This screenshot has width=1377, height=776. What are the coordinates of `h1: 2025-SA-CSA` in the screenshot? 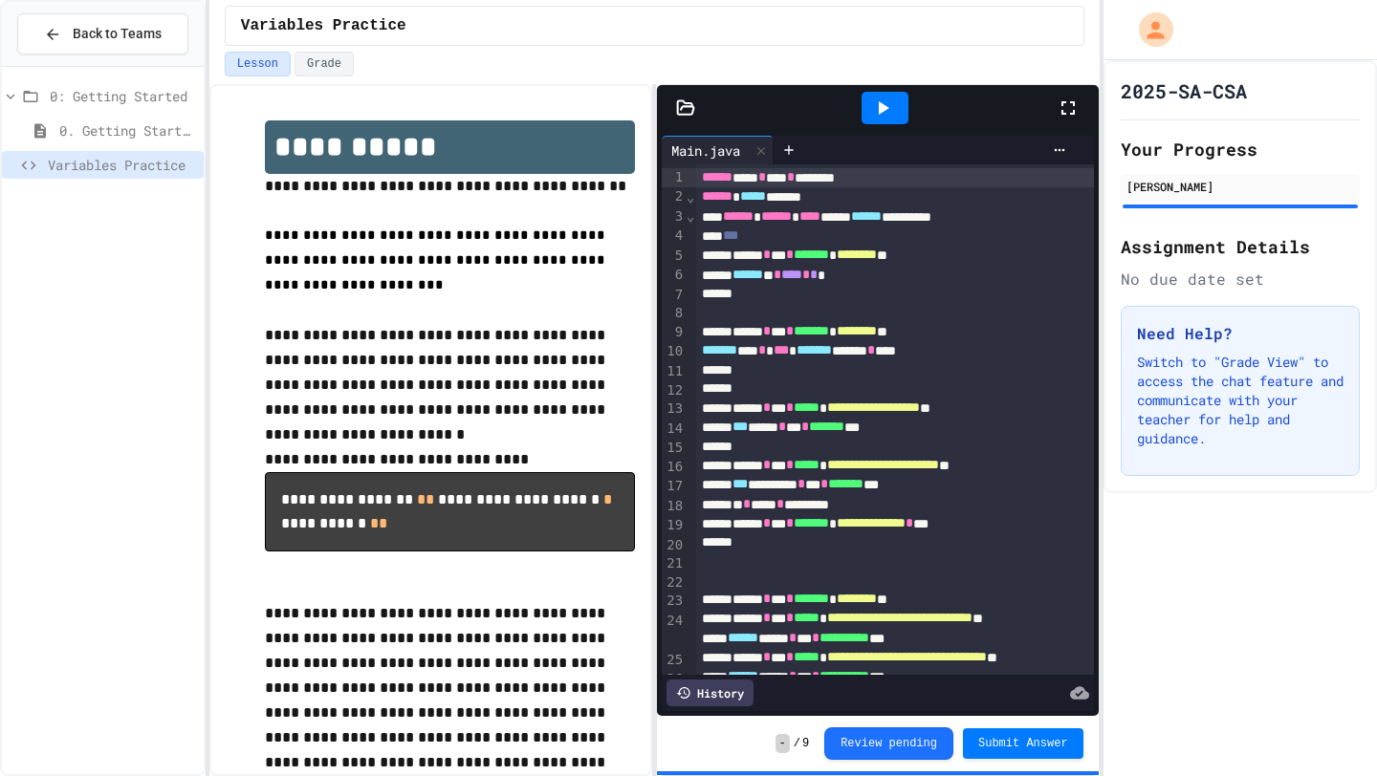 It's located at (1184, 91).